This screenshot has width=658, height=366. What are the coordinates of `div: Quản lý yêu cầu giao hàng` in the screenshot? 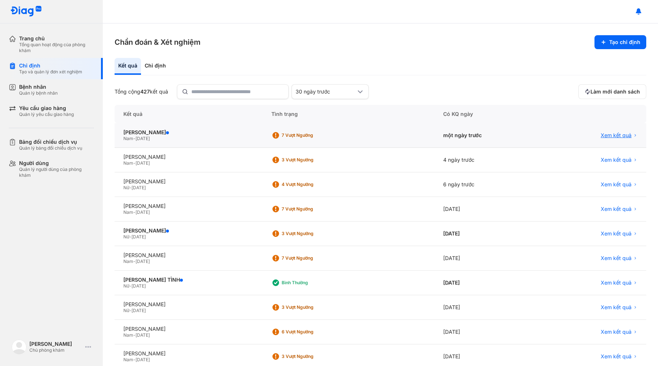 It's located at (46, 115).